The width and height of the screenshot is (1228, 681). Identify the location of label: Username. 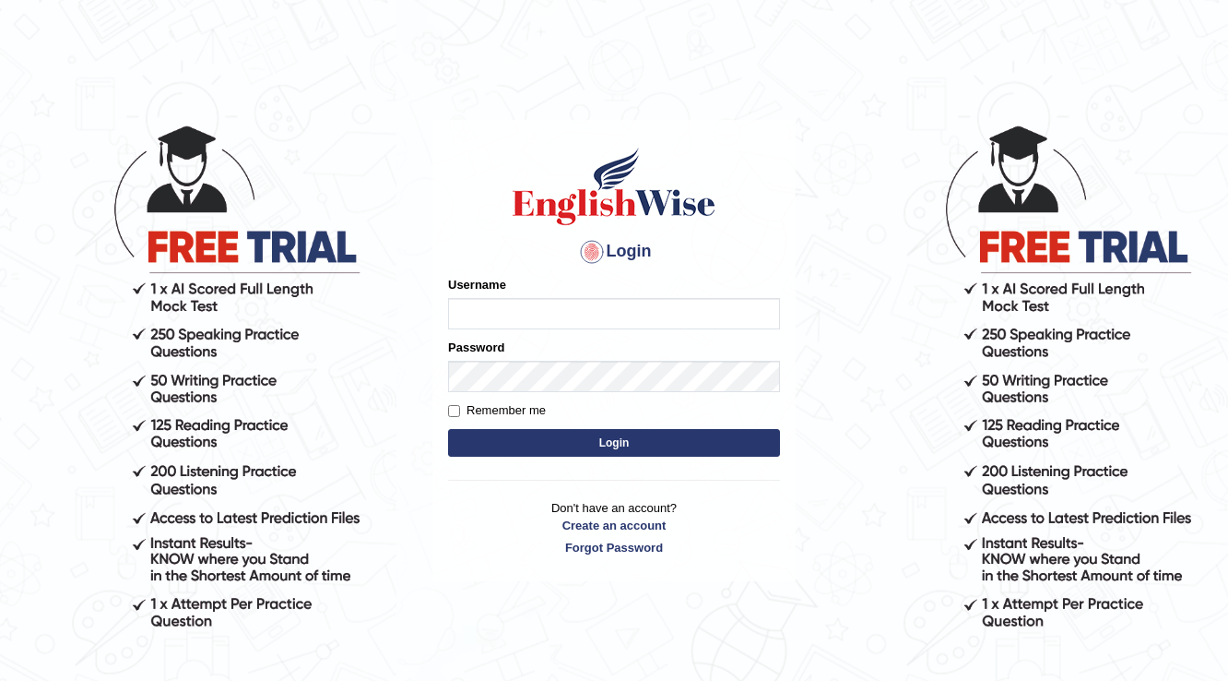
(477, 284).